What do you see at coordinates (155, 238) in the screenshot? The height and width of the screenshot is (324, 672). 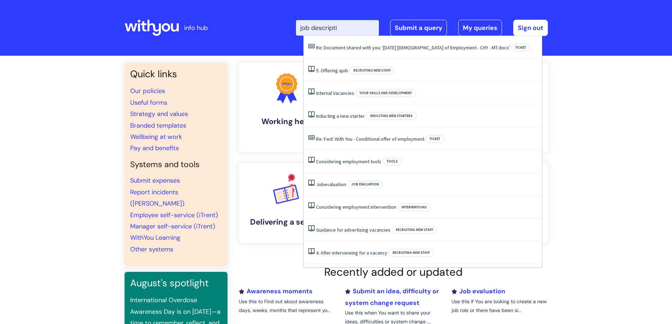 I see `a: WithYou Learning` at bounding box center [155, 238].